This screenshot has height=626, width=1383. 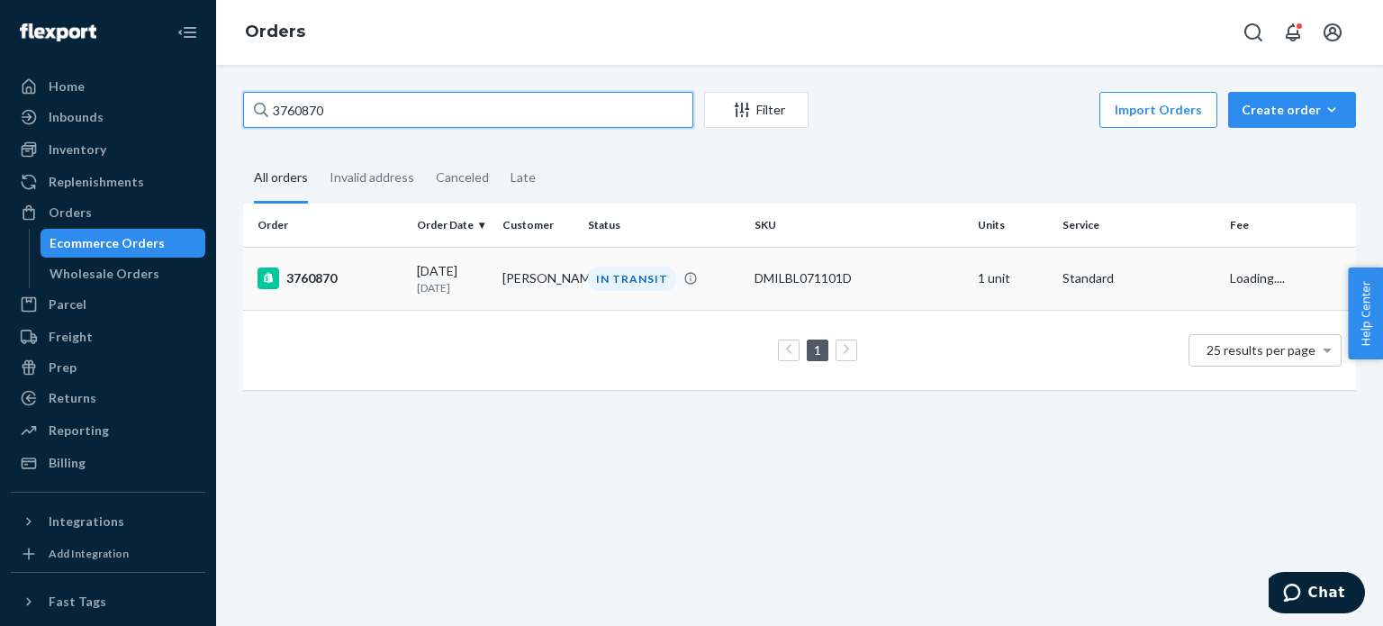 What do you see at coordinates (523, 177) in the screenshot?
I see `div: Late` at bounding box center [523, 177].